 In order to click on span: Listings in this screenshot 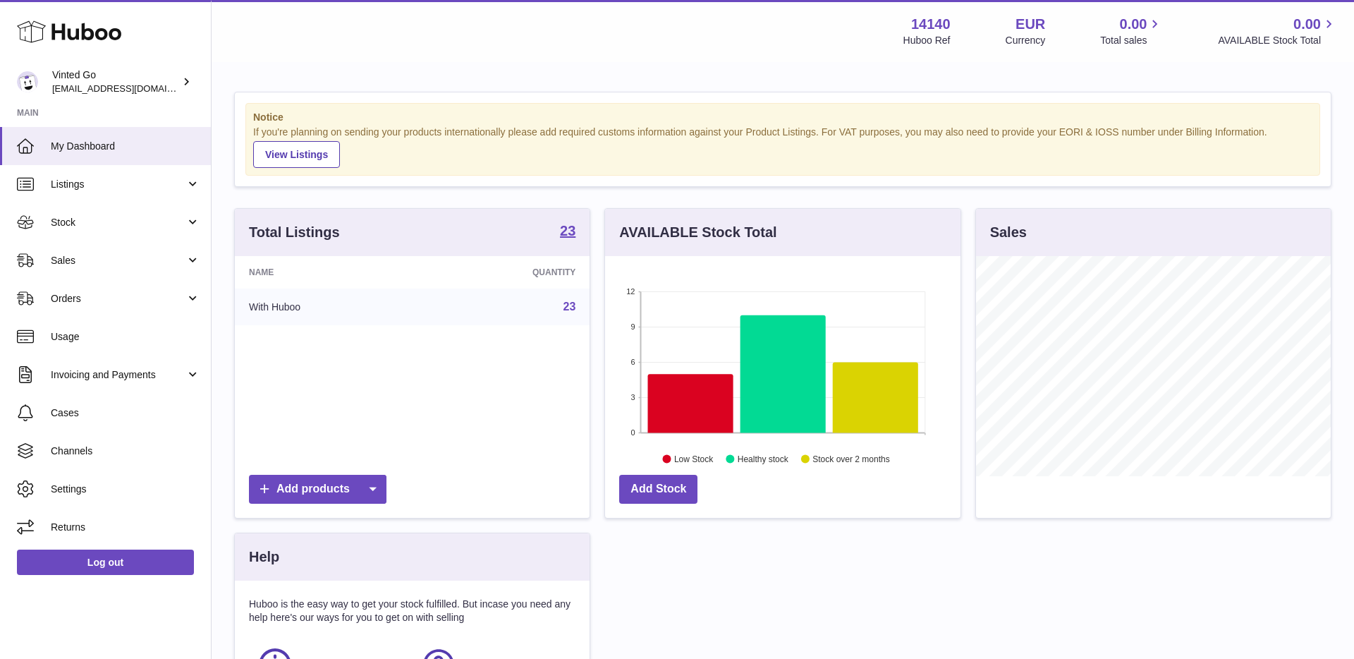, I will do `click(118, 184)`.